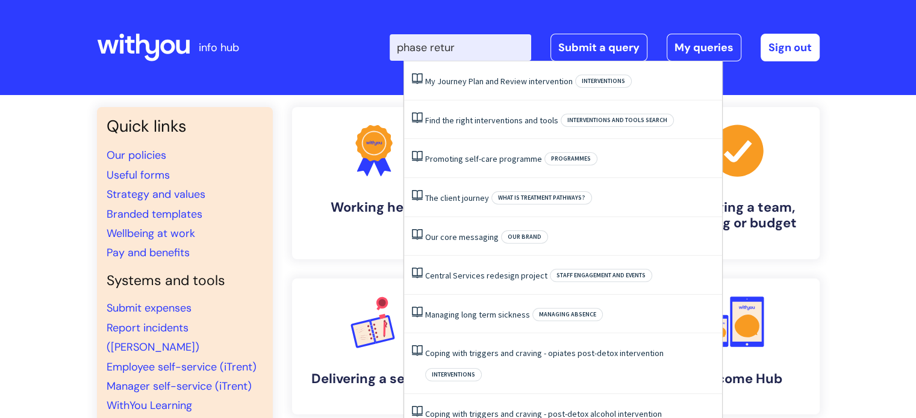 The height and width of the screenshot is (418, 916). Describe the element at coordinates (571, 159) in the screenshot. I see `span: Programmes` at that location.